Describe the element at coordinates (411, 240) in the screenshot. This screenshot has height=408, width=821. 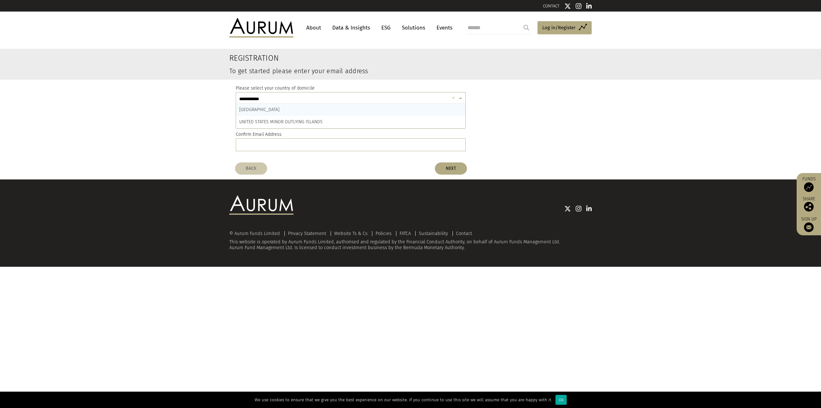
I see `div: This website is operated by Aurum Funds Limited, authorised and regulated by the Financial Conduc...` at that location.